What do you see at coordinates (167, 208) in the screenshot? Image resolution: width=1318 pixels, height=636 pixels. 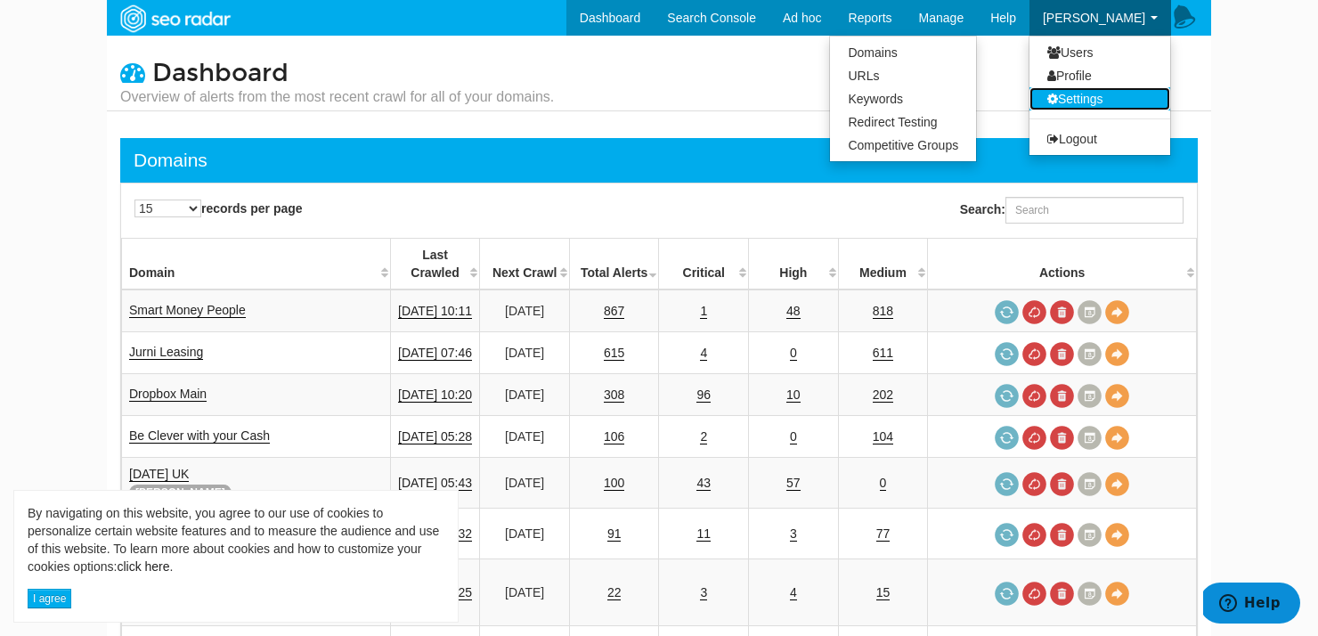 I see `select: records per page` at bounding box center [167, 208].